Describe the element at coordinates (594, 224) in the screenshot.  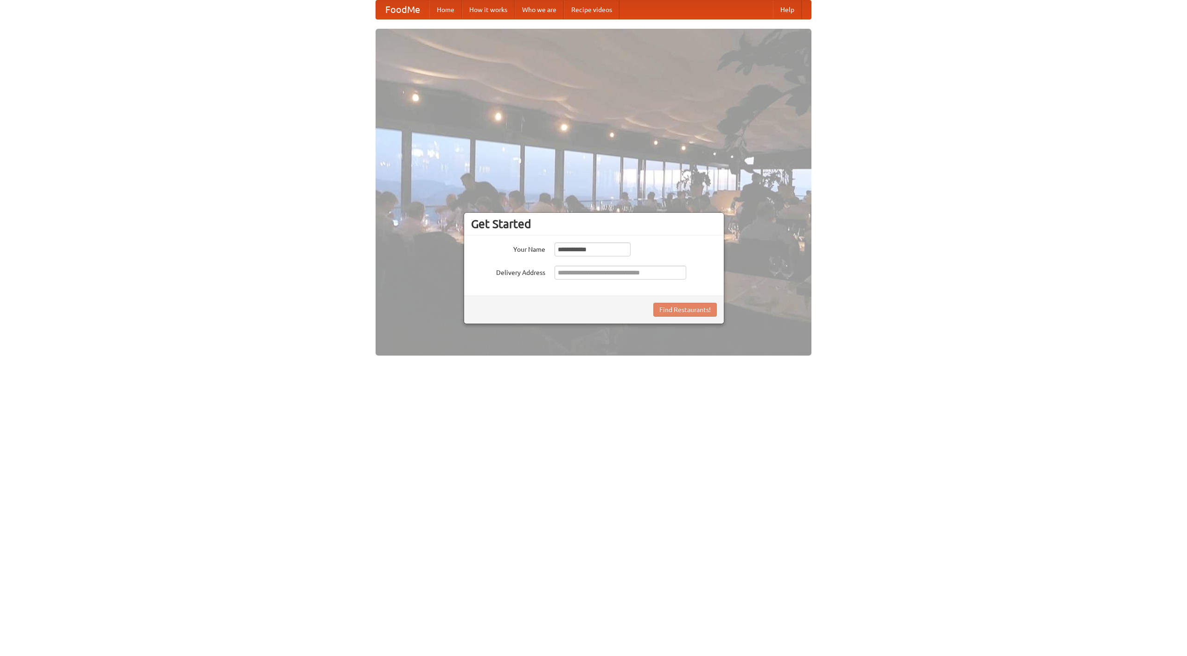
I see `h3: Get Started` at that location.